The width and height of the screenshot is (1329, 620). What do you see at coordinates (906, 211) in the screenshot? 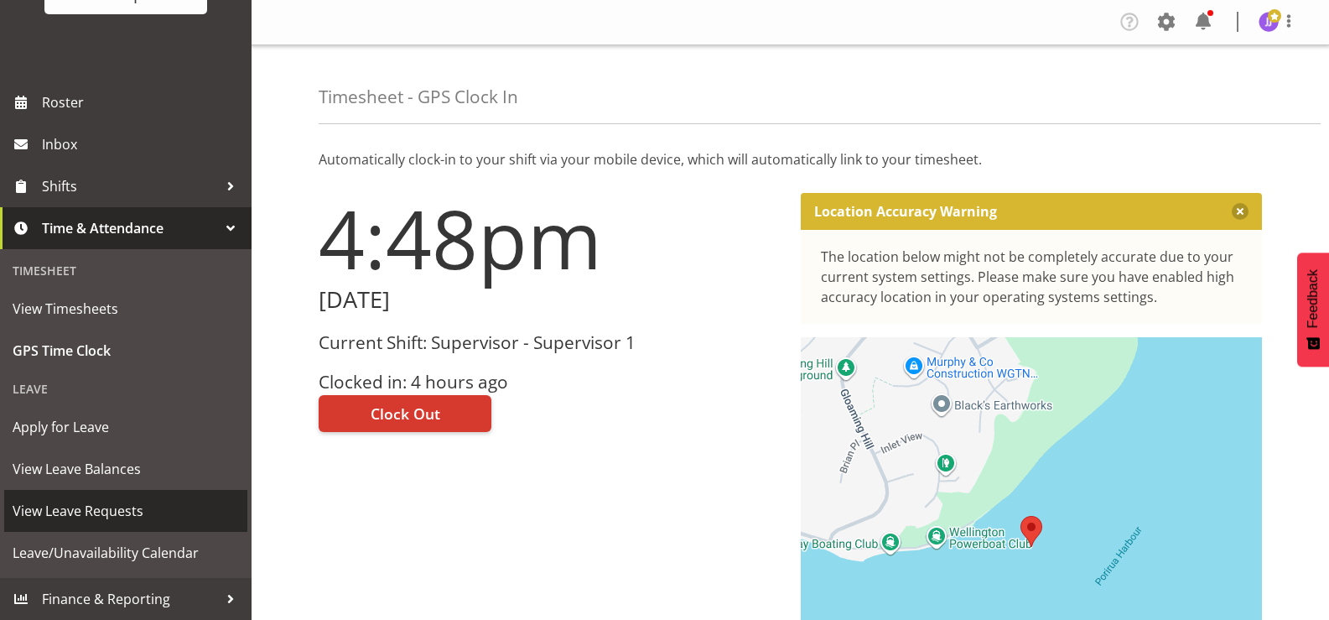
I see `p: Location Accuracy Warning` at bounding box center [906, 211].